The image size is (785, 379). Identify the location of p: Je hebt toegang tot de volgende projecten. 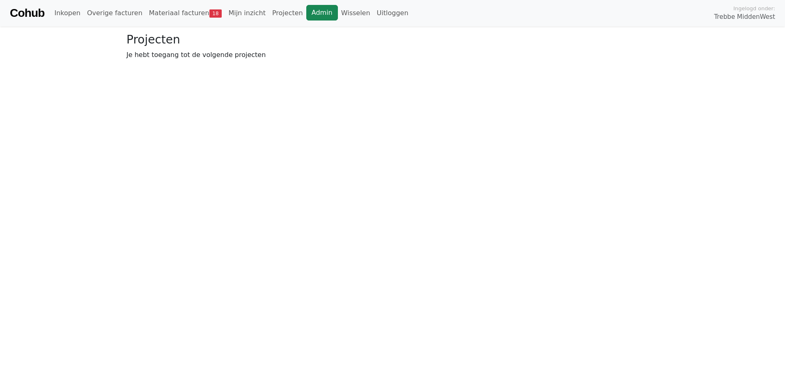
(392, 55).